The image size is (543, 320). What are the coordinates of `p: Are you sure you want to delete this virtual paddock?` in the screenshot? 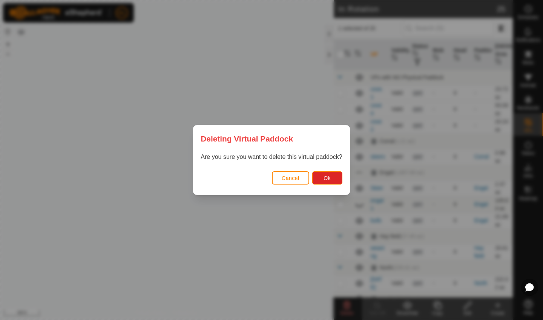 It's located at (271, 157).